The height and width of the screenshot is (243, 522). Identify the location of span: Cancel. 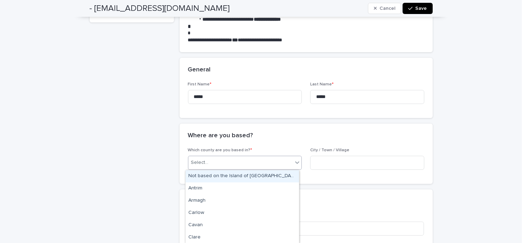
(387, 8).